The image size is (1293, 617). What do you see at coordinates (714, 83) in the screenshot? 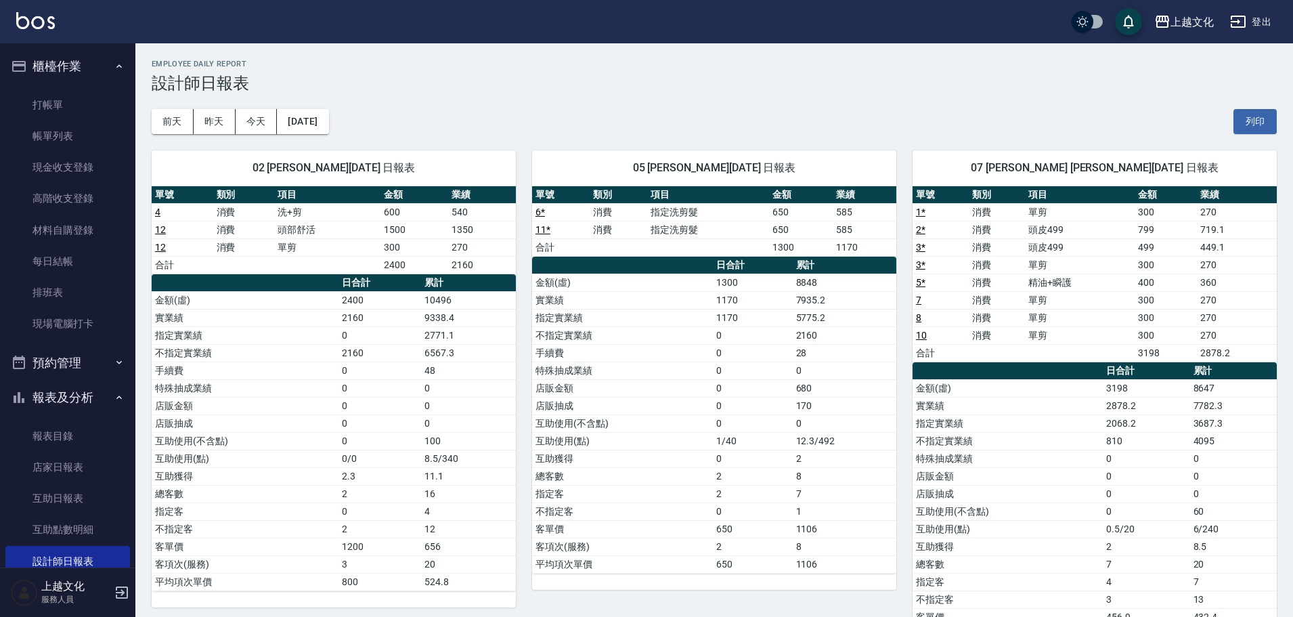
I see `h3: 設計師日報表` at bounding box center [714, 83].